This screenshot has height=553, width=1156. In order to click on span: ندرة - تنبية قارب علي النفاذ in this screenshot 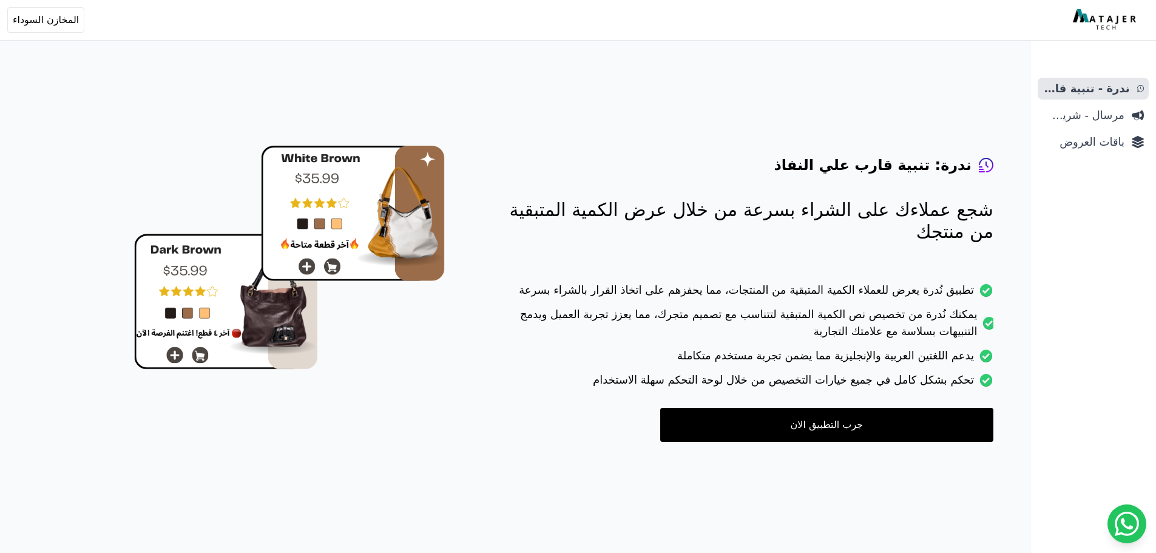, I will do `click(1087, 89)`.